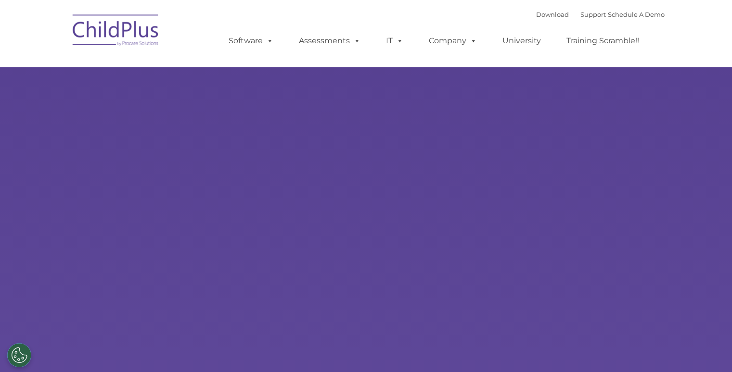 The height and width of the screenshot is (372, 732). Describe the element at coordinates (602, 41) in the screenshot. I see `a: Training Scramble!!` at that location.